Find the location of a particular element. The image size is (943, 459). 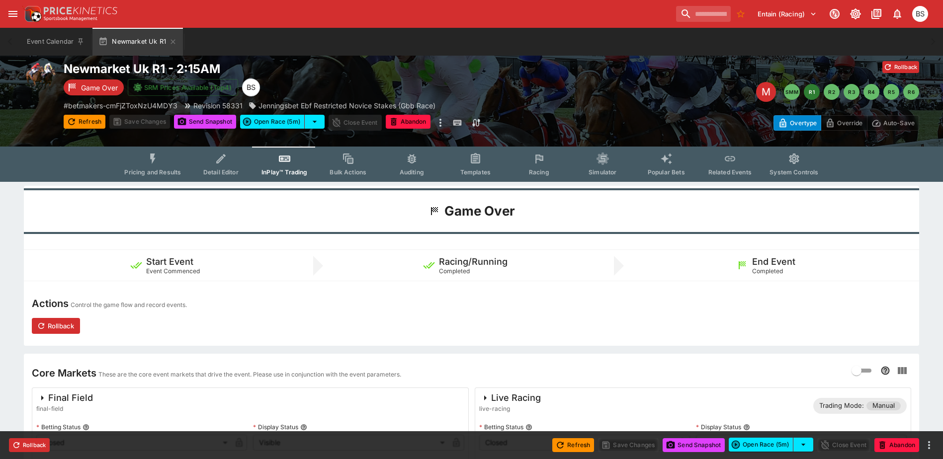

h5: End Event is located at coordinates (774, 262).